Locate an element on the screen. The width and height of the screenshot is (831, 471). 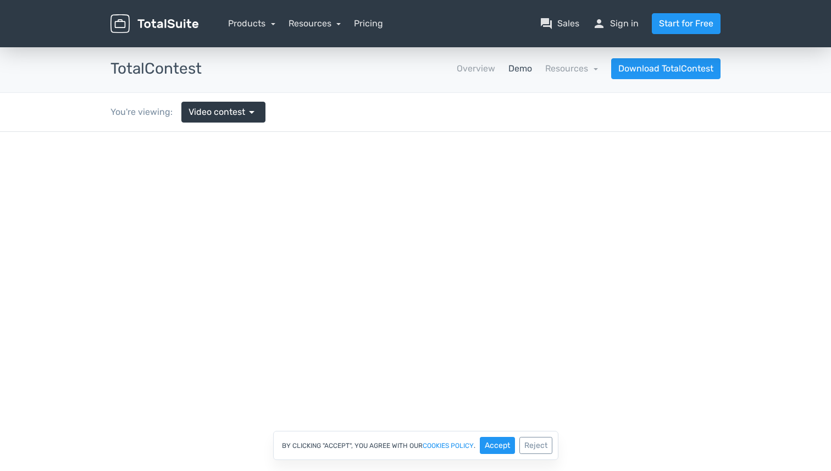
div: You're viewing: is located at coordinates (146, 112).